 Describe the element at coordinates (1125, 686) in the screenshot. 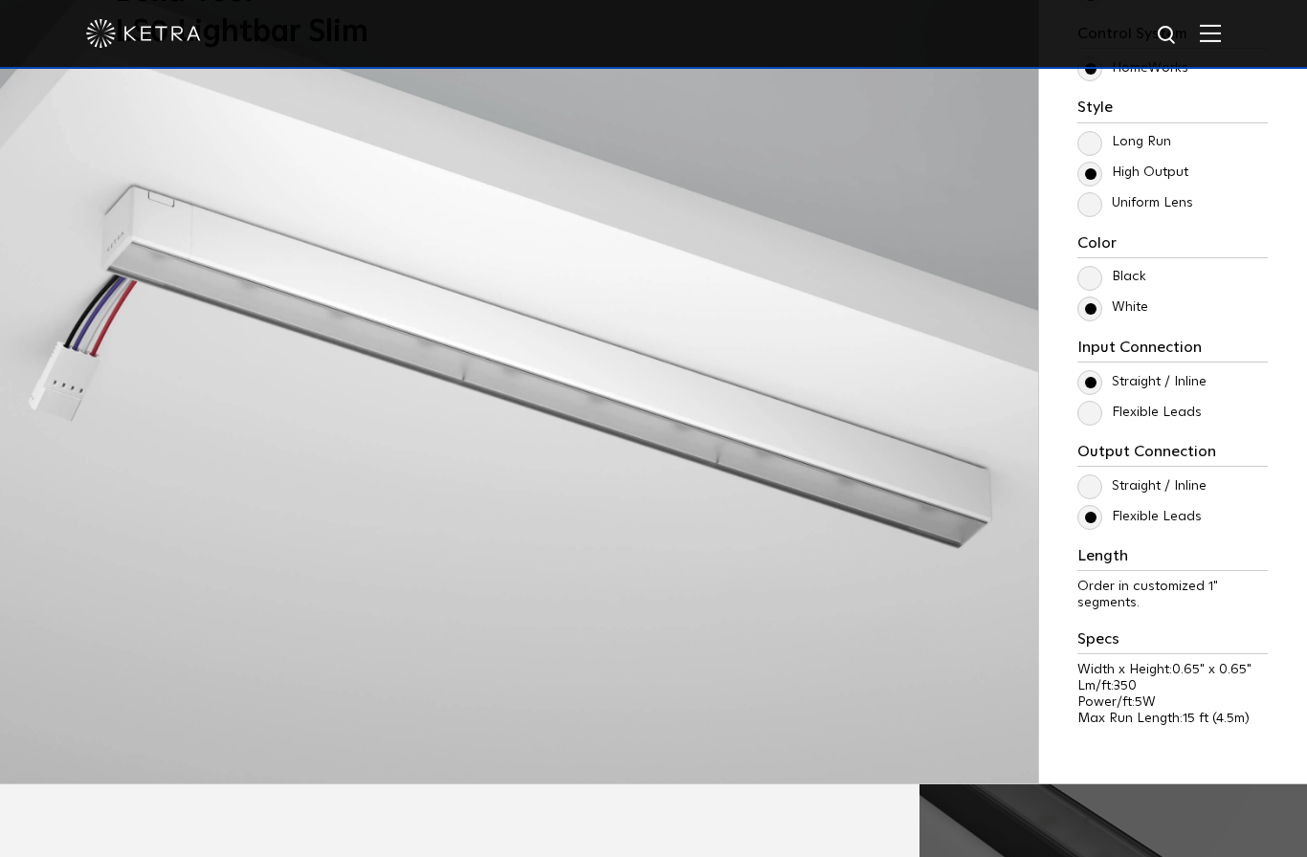

I see `span: 350` at that location.